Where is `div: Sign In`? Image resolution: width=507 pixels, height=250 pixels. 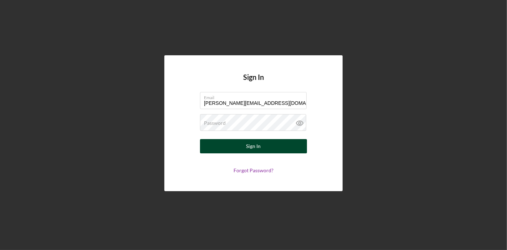 div: Sign In is located at coordinates (254, 146).